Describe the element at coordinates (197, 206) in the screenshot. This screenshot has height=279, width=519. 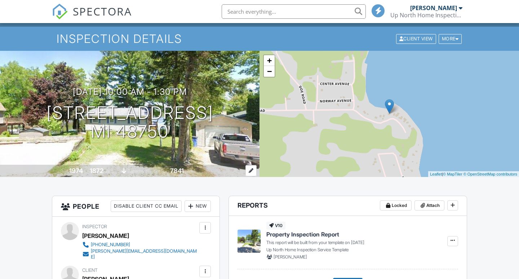
I see `div: New` at that location.